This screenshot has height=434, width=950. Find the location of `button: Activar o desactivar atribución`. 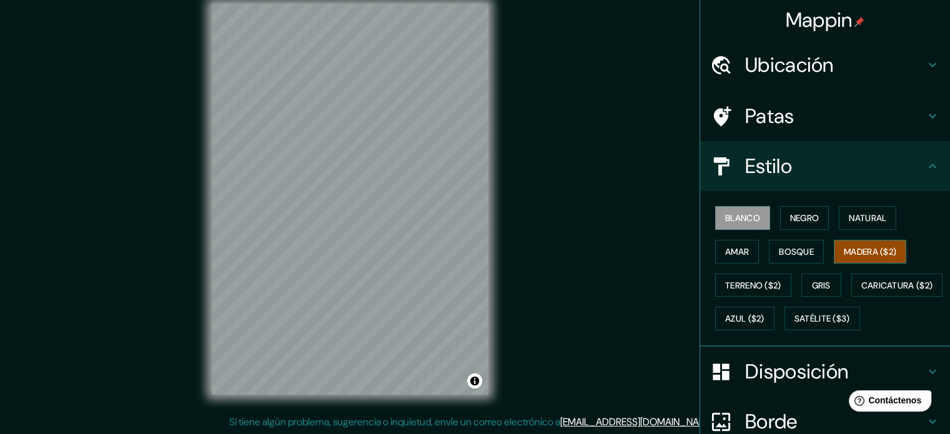

button: Activar o desactivar atribución is located at coordinates (475, 381).